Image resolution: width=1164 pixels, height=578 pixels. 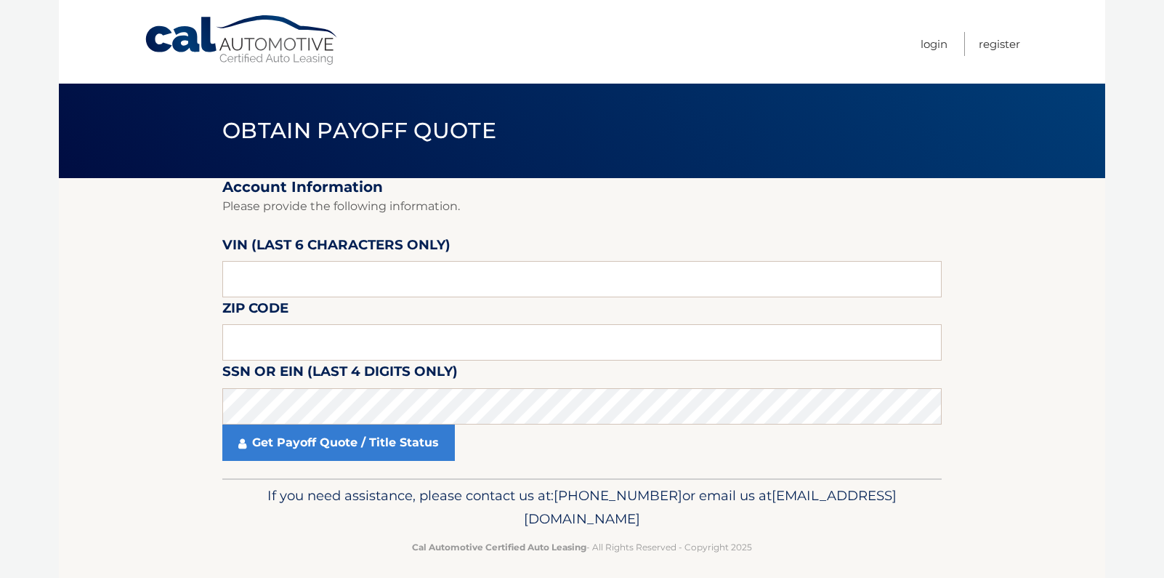 I want to click on label: SSN or EIN (last 4 digits only), so click(x=340, y=373).